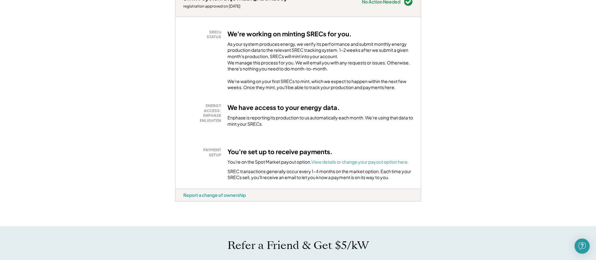 The height and width of the screenshot is (260, 596). What do you see at coordinates (360, 162) in the screenshot?
I see `font: View details or change your payout option here.` at bounding box center [360, 162].